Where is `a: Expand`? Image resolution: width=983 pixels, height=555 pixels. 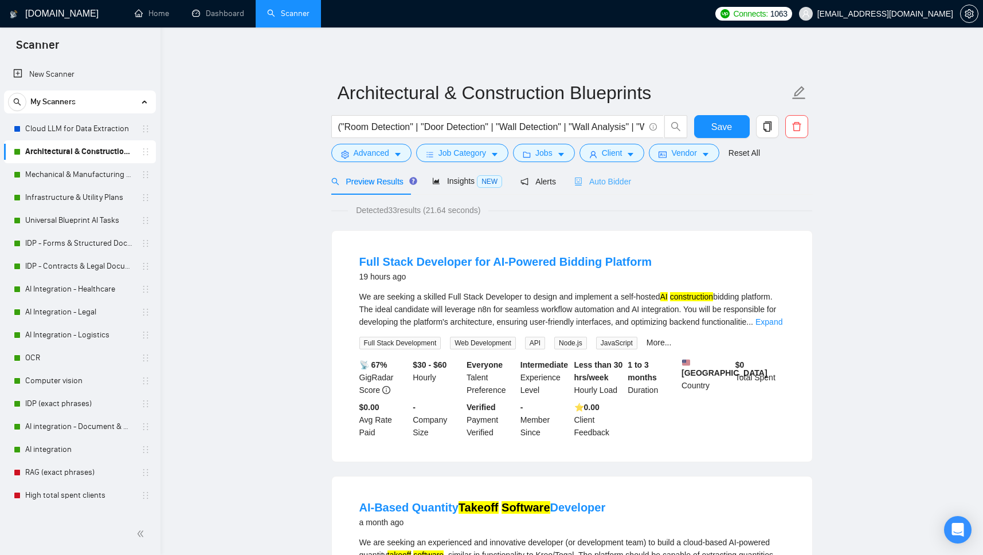 a: Expand is located at coordinates (768, 322).